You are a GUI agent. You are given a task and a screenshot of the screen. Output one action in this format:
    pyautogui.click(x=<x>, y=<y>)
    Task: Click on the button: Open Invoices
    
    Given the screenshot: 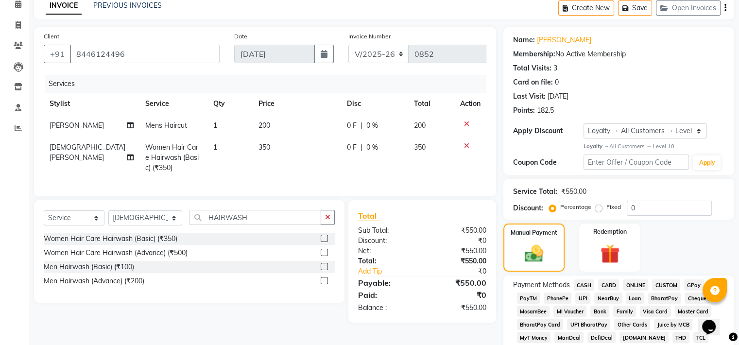 What is the action you would take?
    pyautogui.click(x=688, y=8)
    